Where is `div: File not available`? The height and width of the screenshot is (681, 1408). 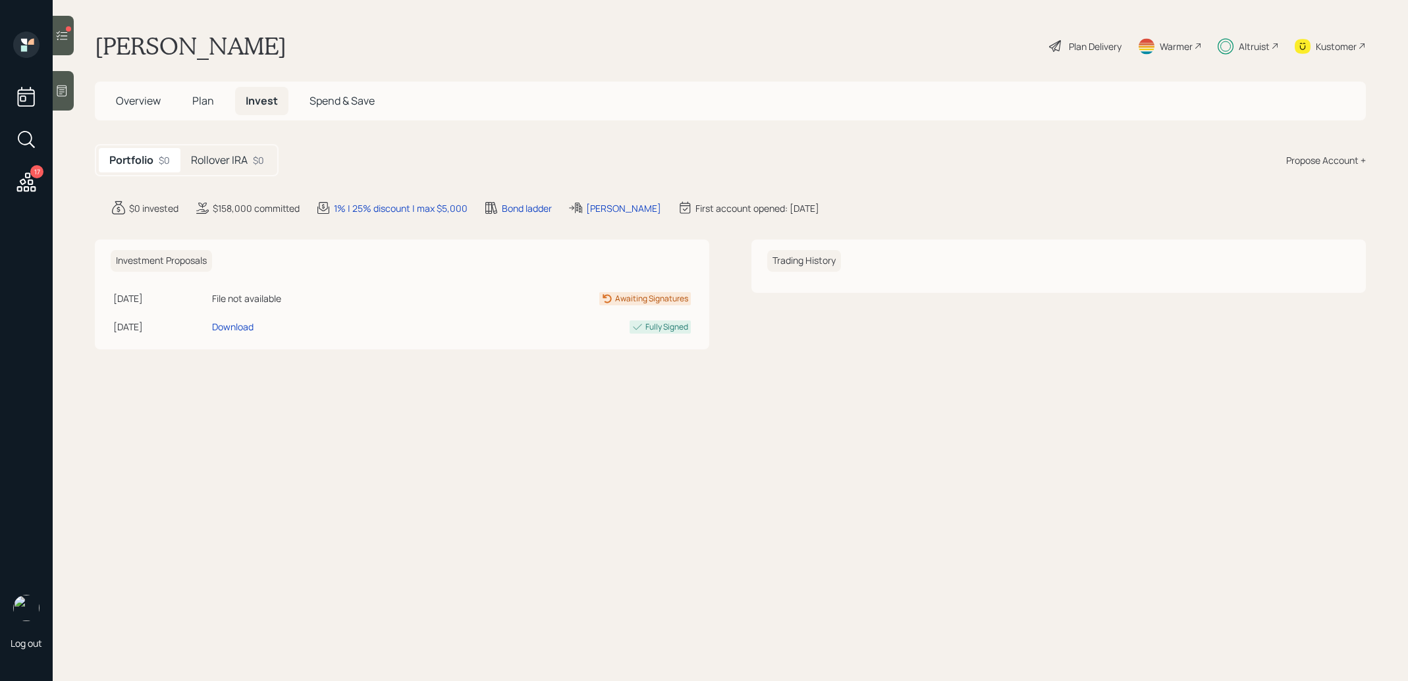
div: File not available is located at coordinates (315, 298).